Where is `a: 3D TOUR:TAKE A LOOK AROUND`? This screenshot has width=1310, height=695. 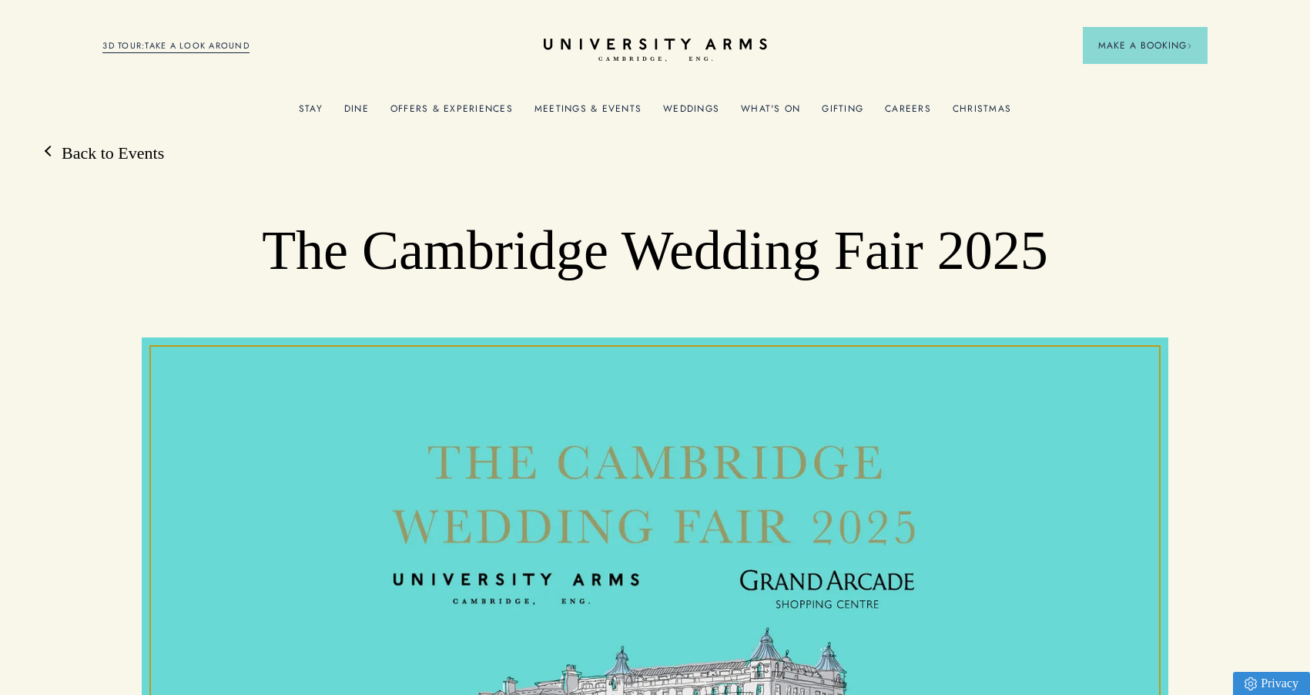
a: 3D TOUR:TAKE A LOOK AROUND is located at coordinates (176, 46).